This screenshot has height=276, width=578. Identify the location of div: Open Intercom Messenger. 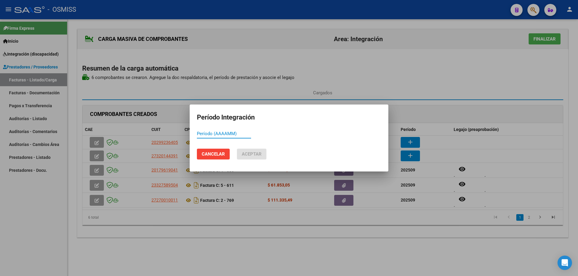
(564, 263).